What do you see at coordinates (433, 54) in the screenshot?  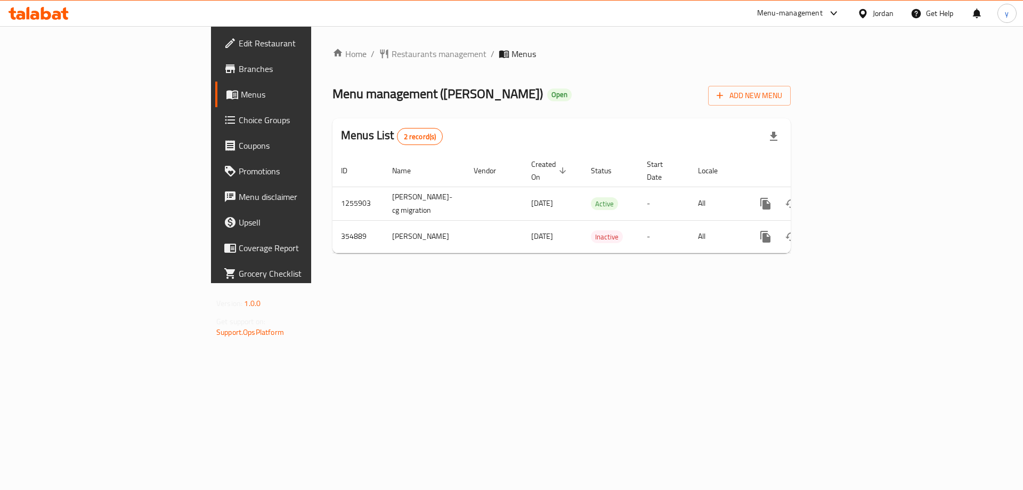 I see `a: Restaurants management` at bounding box center [433, 54].